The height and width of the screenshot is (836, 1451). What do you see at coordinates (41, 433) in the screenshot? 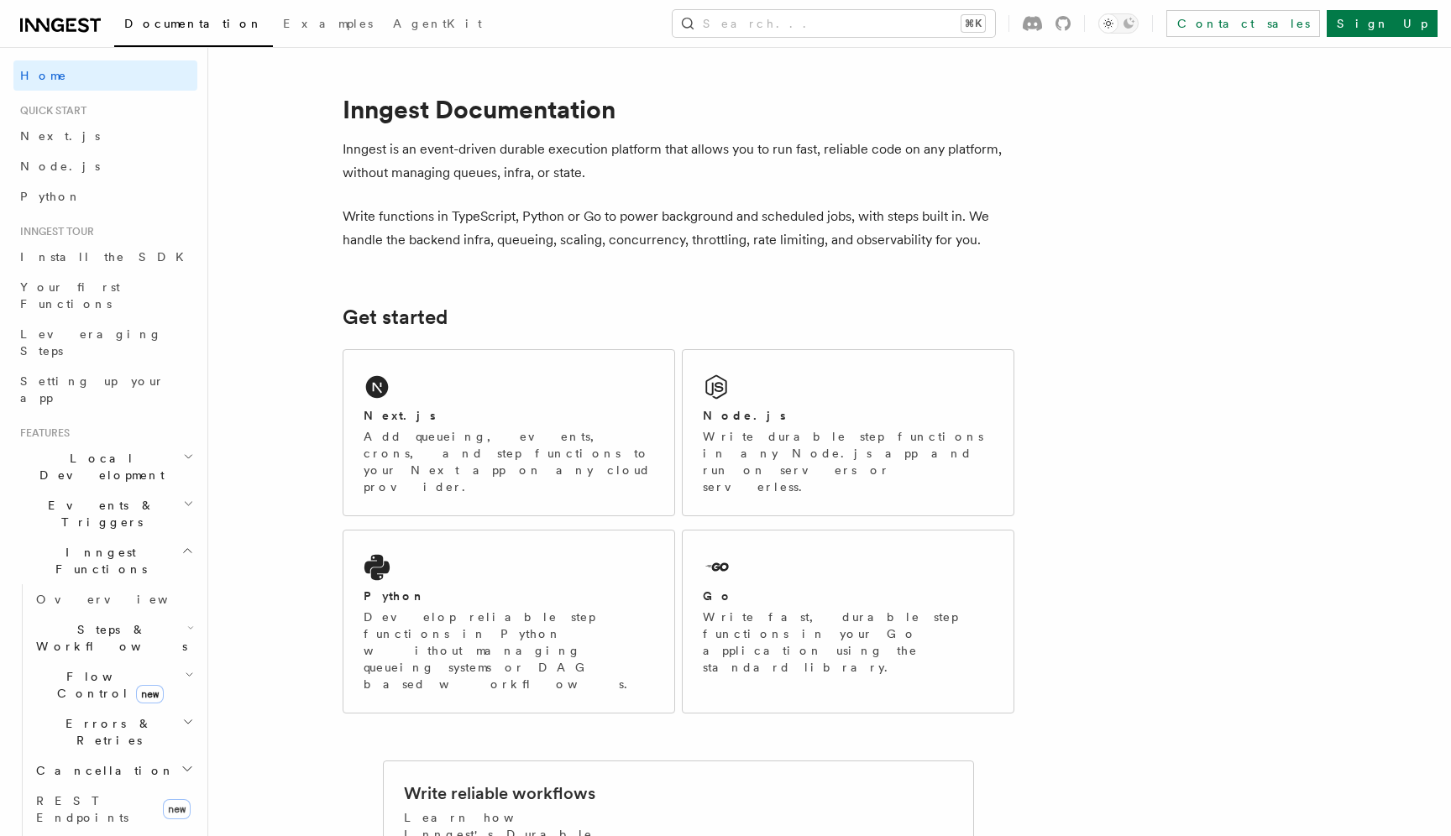
I see `span: Features` at bounding box center [41, 433].